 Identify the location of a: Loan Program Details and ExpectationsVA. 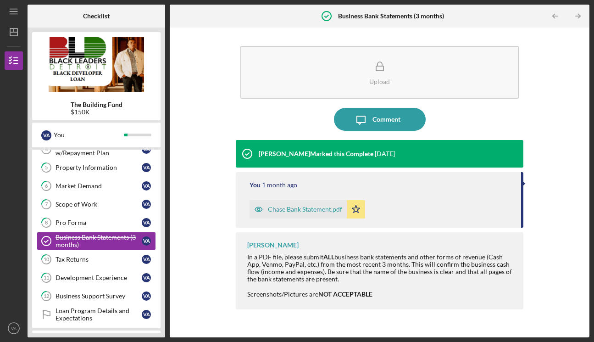
(96, 314).